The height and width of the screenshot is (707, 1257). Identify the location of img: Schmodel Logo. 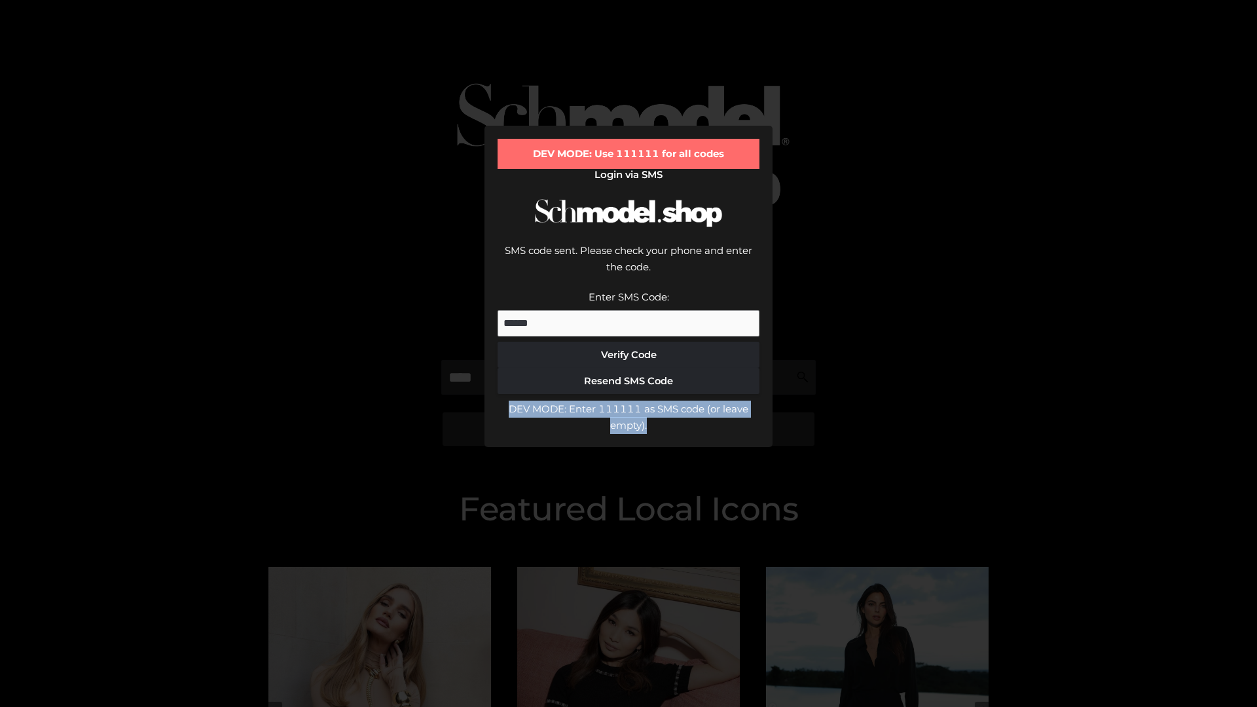
(629, 213).